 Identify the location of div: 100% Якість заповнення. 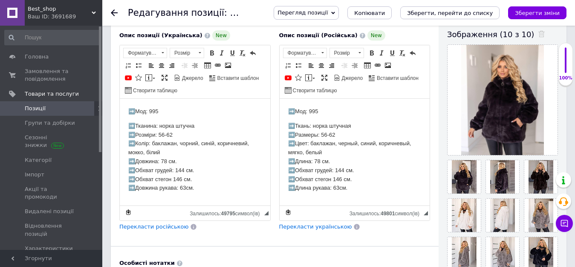
(566, 64).